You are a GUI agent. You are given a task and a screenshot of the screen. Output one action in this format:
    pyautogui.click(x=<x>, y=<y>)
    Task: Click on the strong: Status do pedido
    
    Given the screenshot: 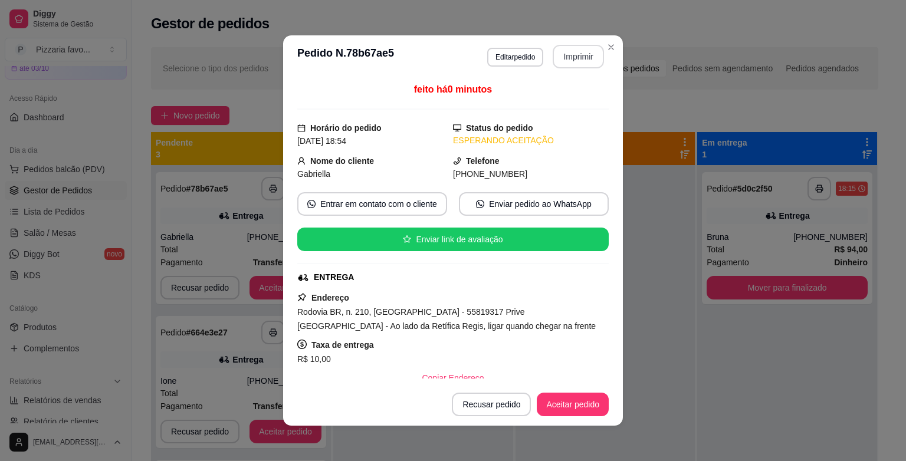 What is the action you would take?
    pyautogui.click(x=499, y=128)
    